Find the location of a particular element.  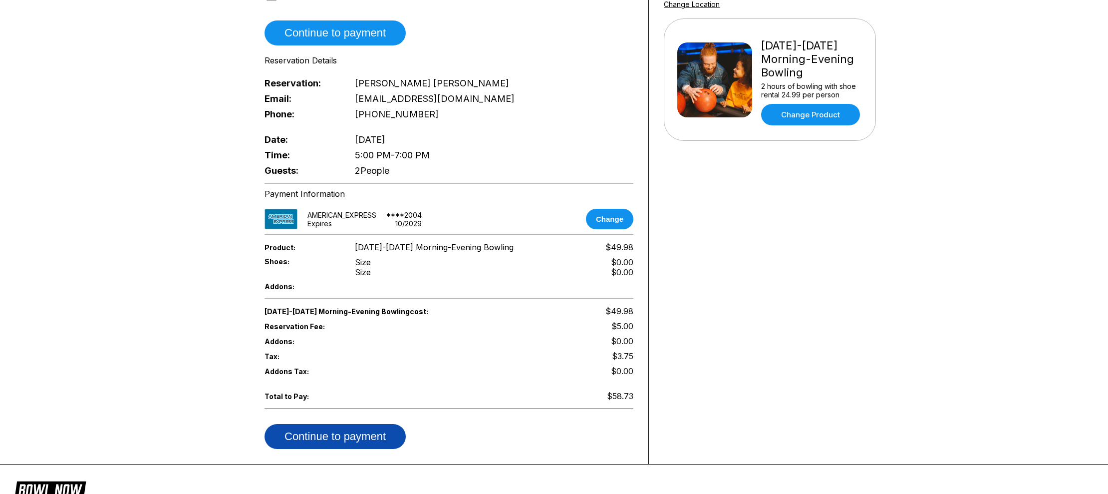

span: Reservation: is located at coordinates (301, 83).